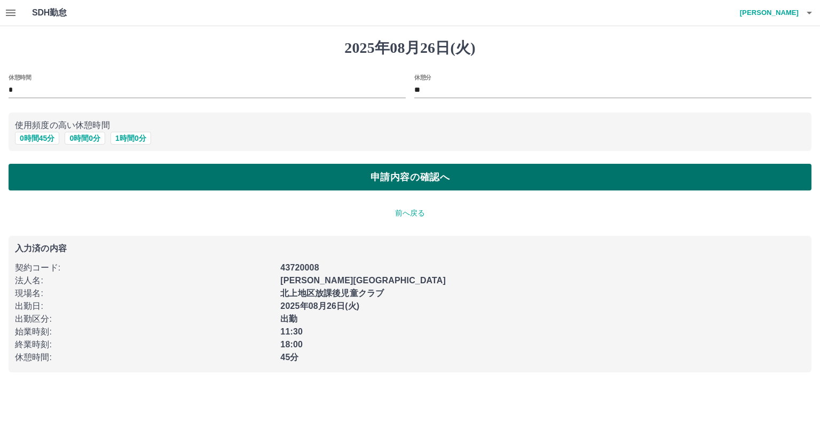 This screenshot has width=820, height=422. I want to click on b: 18:00, so click(291, 344).